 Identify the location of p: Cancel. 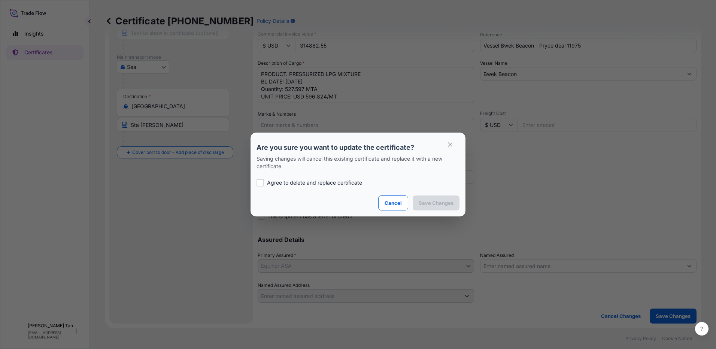
(393, 203).